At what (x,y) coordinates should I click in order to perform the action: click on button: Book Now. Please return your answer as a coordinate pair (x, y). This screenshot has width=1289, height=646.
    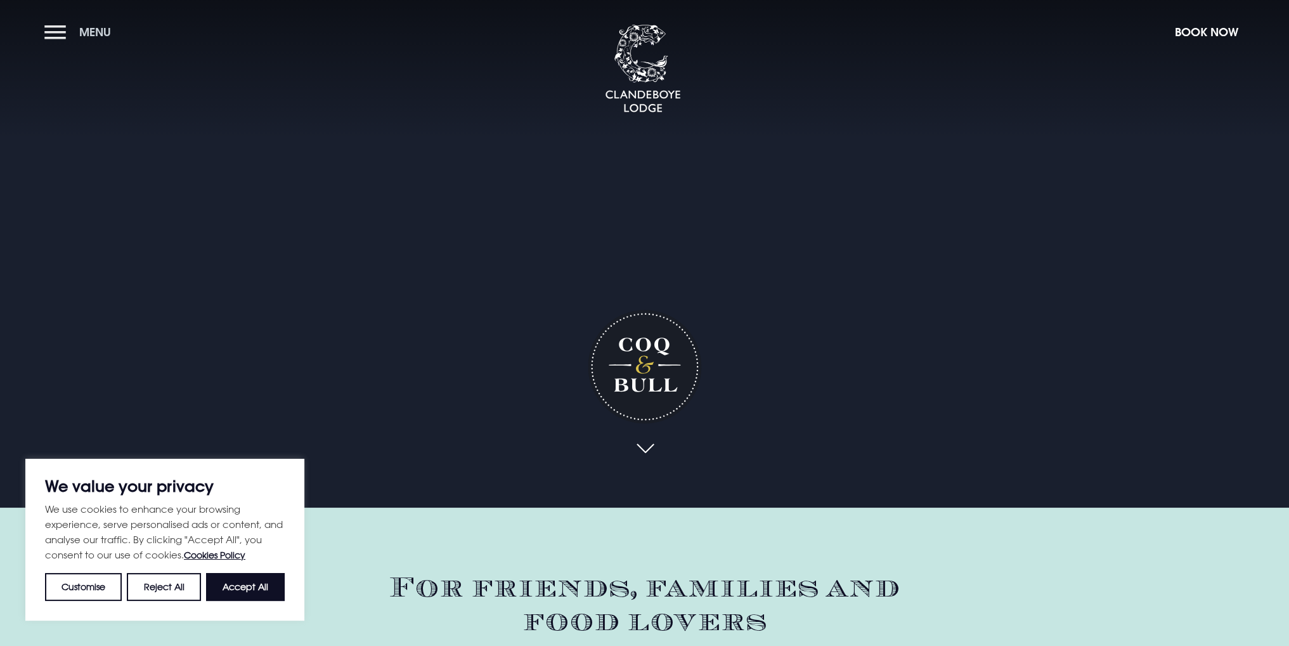
    Looking at the image, I should click on (1207, 32).